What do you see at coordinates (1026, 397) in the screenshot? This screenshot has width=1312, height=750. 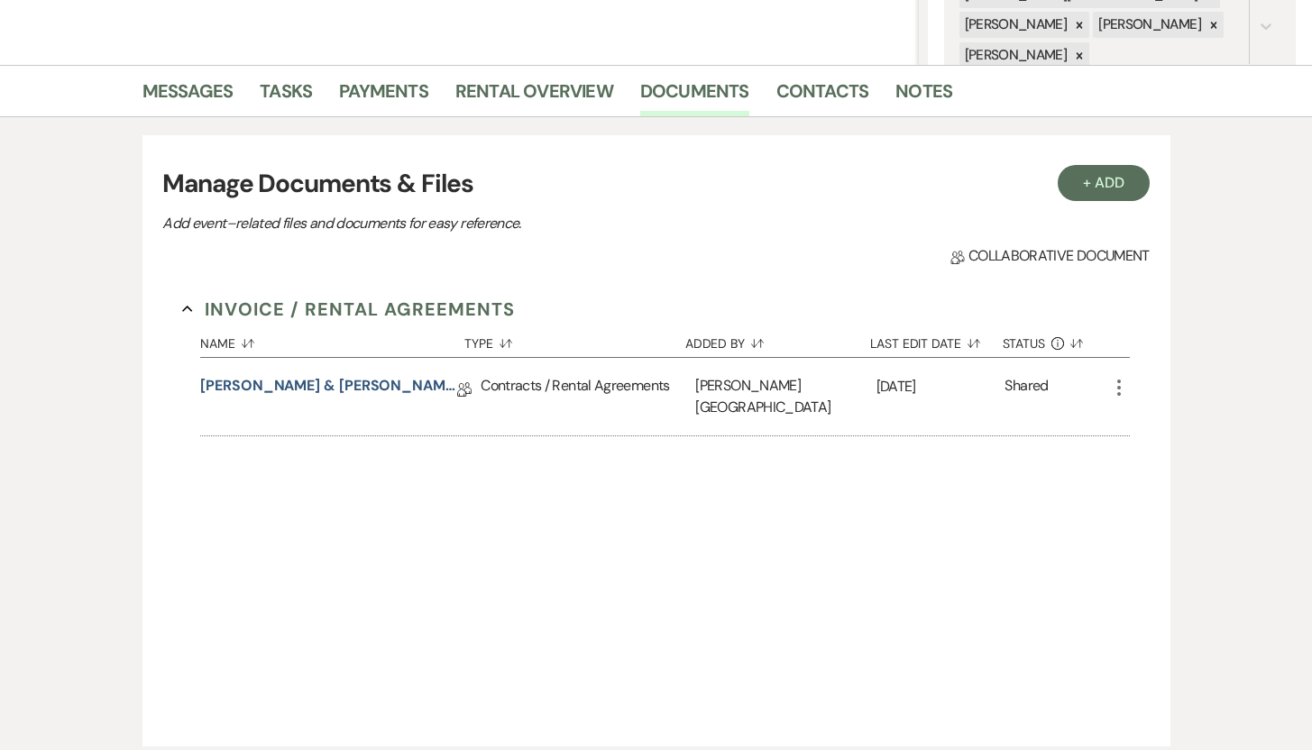 I see `div: Shared` at bounding box center [1026, 397].